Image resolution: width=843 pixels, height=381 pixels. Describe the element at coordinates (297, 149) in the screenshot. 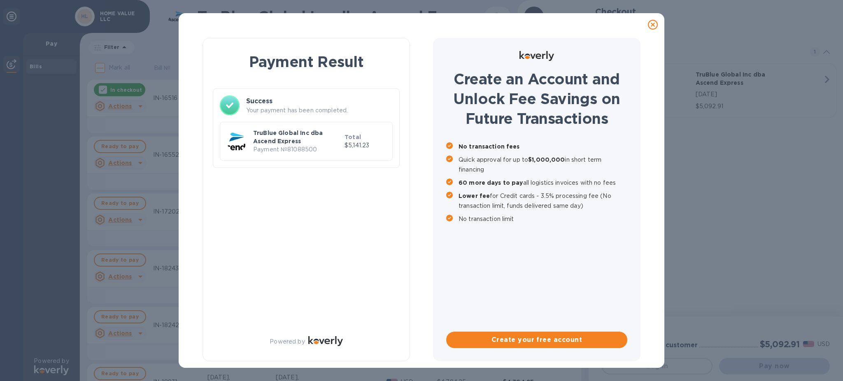

I see `p: Payment № 81088500` at that location.